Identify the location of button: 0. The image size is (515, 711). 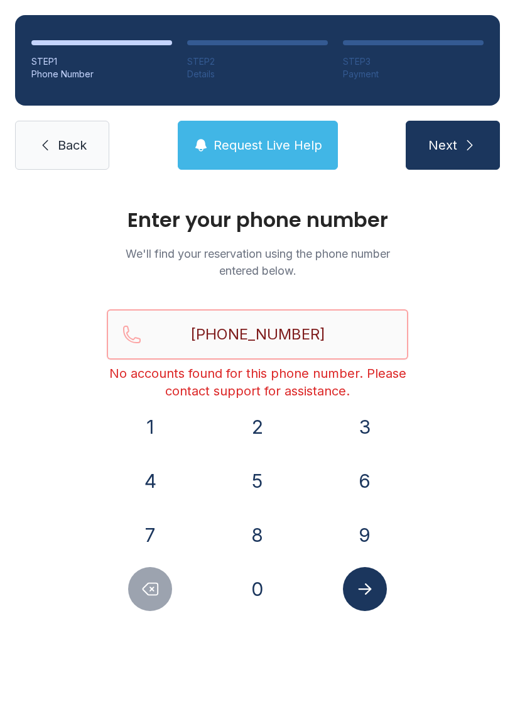
(258, 589).